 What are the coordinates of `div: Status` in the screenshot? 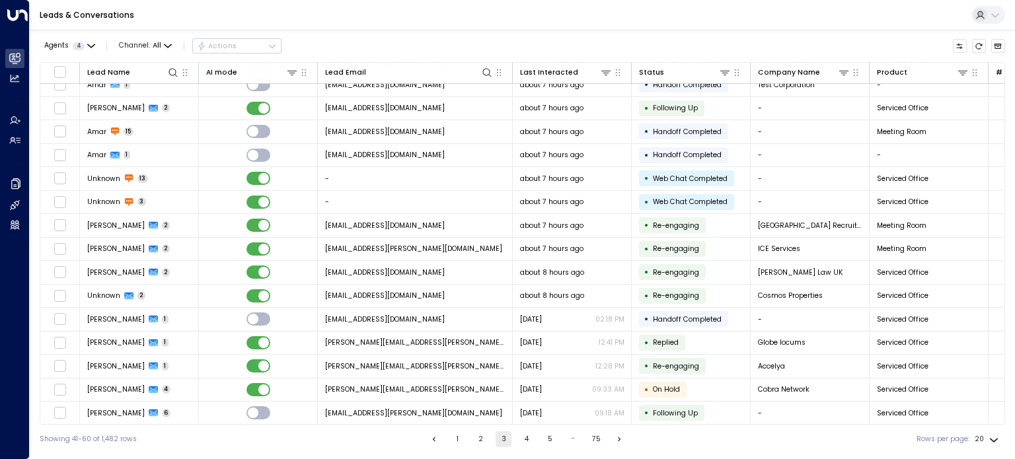 It's located at (685, 72).